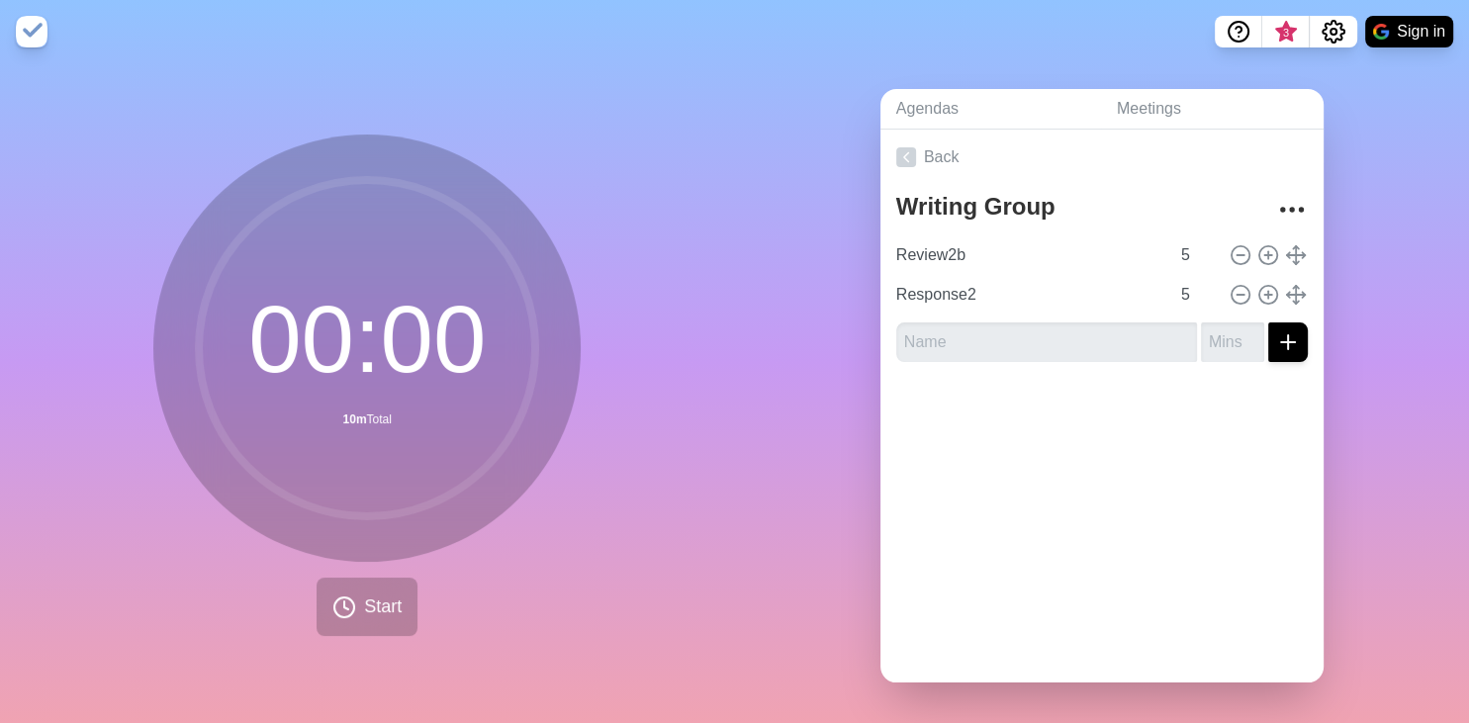 This screenshot has width=1469, height=723. I want to click on a: Back, so click(1102, 157).